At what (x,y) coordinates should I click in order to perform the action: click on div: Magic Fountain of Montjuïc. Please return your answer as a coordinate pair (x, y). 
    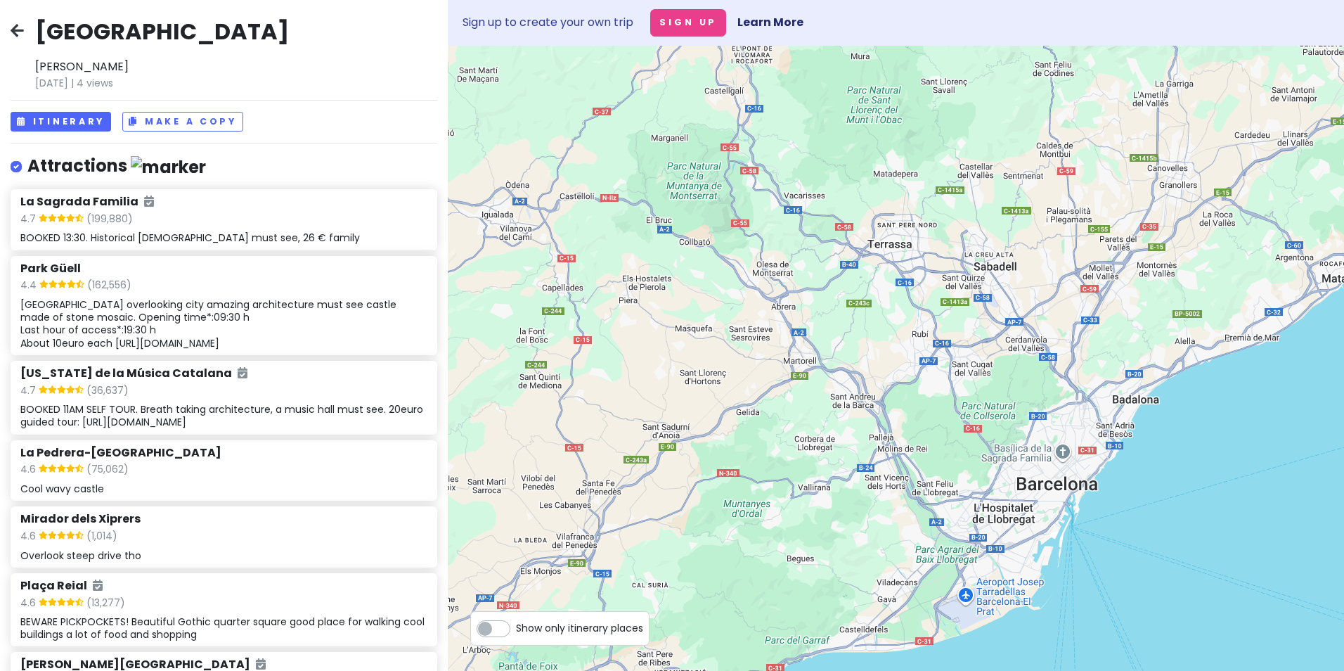
    Looking at the image, I should click on (1041, 491).